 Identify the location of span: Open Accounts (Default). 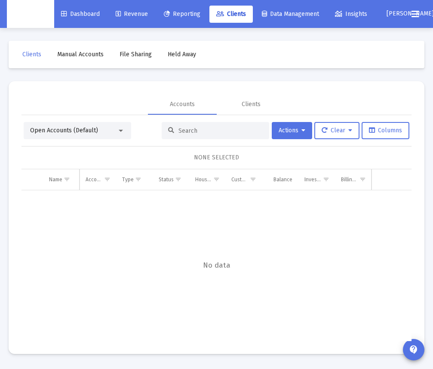
(64, 130).